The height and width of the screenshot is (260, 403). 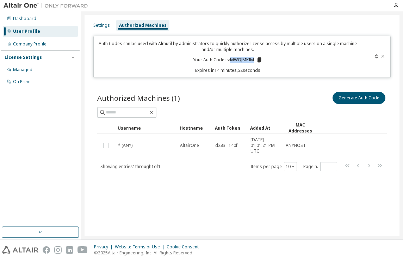 I want to click on span: d283...140f, so click(x=226, y=146).